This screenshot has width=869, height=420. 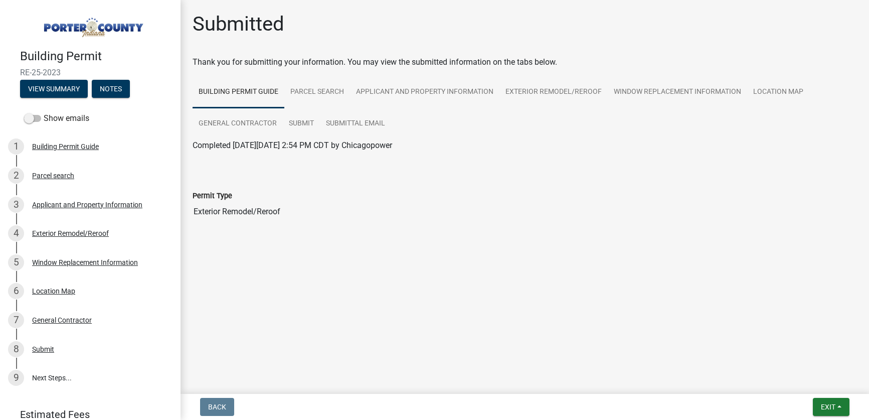 I want to click on div: Exterior Remodel/Reroof, so click(x=70, y=233).